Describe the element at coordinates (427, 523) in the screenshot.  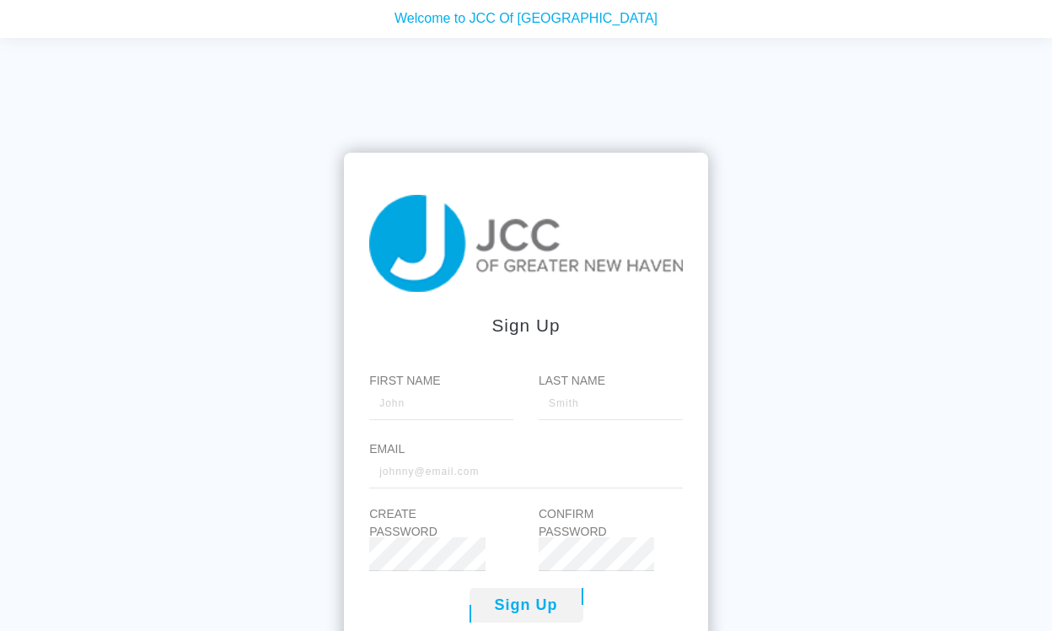
I see `label: Create Password` at that location.